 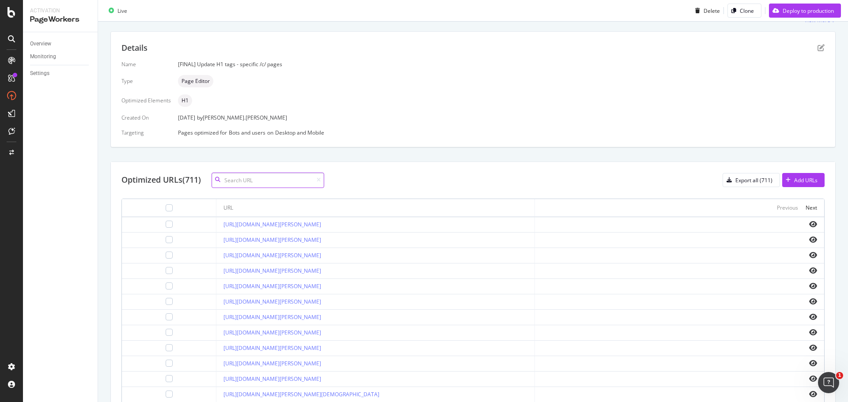 What do you see at coordinates (43, 57) in the screenshot?
I see `div: Monitoring` at bounding box center [43, 57].